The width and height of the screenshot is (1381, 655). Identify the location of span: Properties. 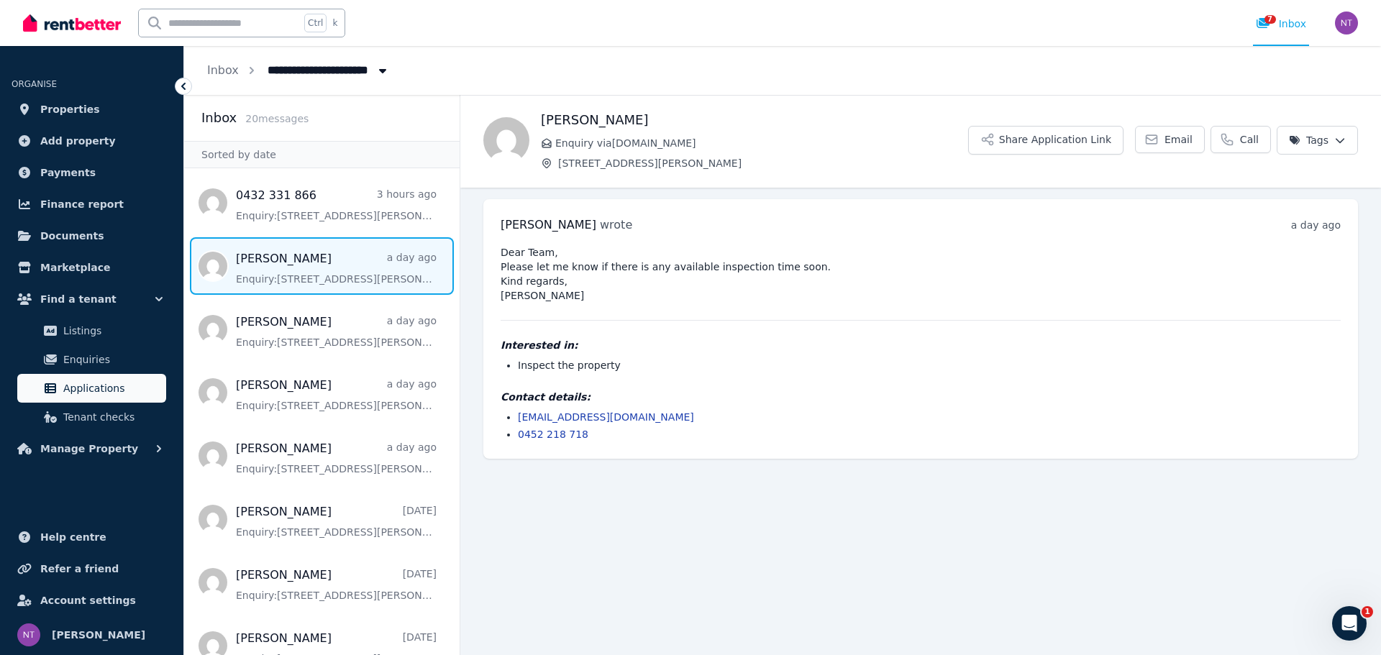
(70, 109).